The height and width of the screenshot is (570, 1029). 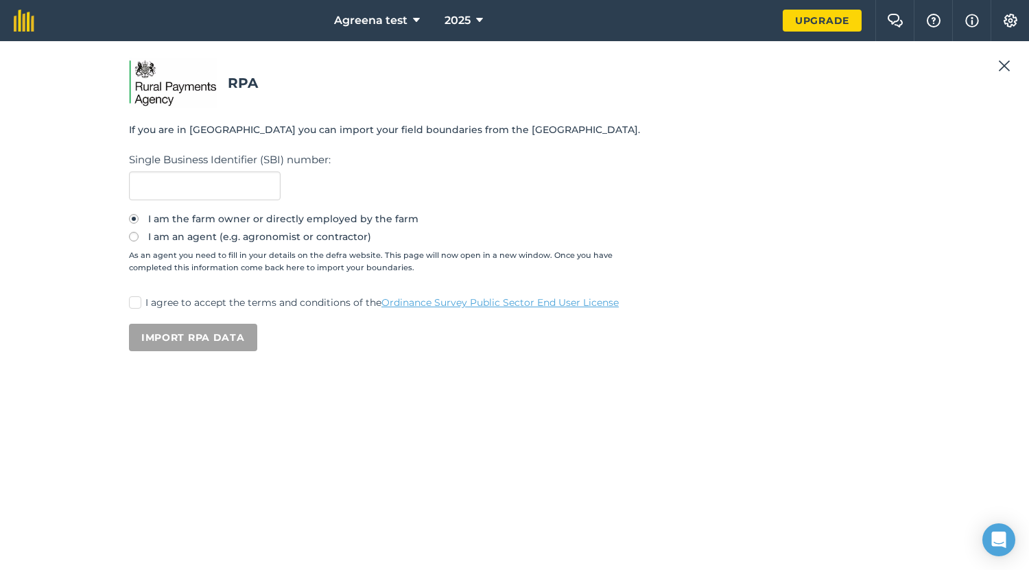 I want to click on a: Ordinance Survey Public Sector End User License, so click(x=500, y=303).